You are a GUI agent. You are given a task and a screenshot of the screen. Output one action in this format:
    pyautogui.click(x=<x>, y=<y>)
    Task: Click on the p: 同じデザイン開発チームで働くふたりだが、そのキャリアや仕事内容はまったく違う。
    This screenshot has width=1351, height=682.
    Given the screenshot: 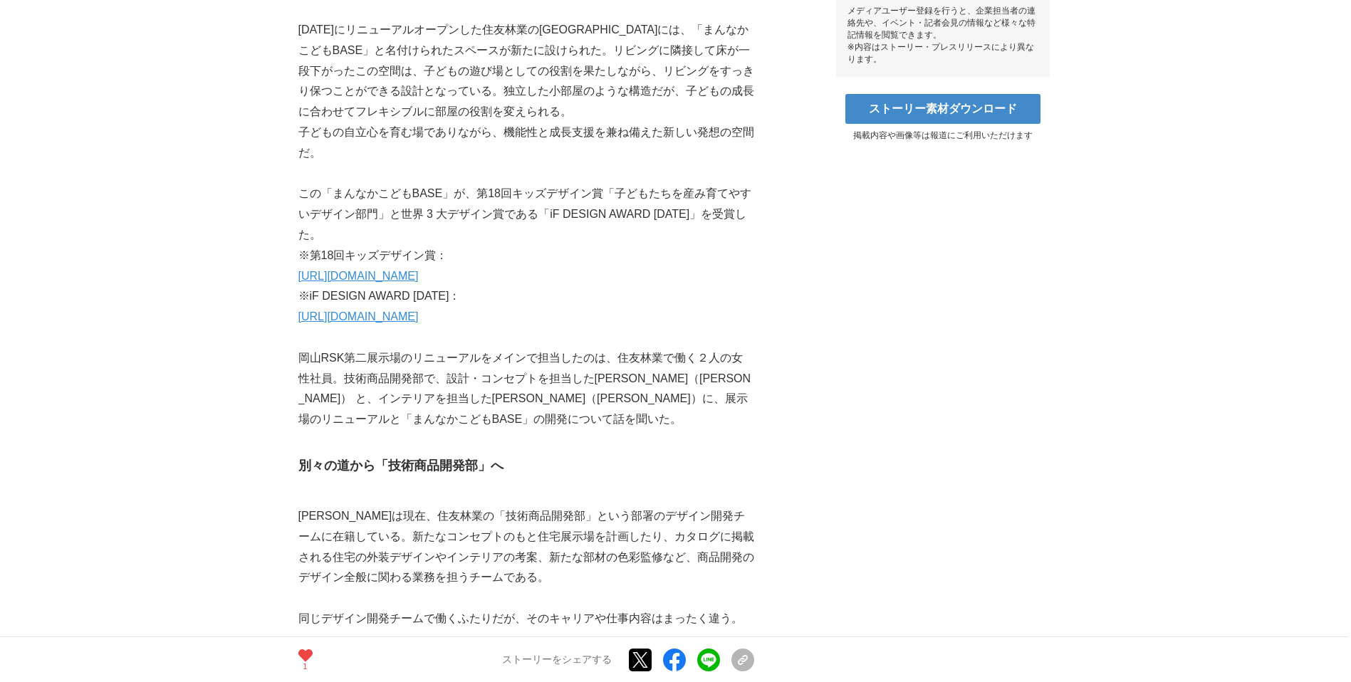 What is the action you would take?
    pyautogui.click(x=526, y=619)
    